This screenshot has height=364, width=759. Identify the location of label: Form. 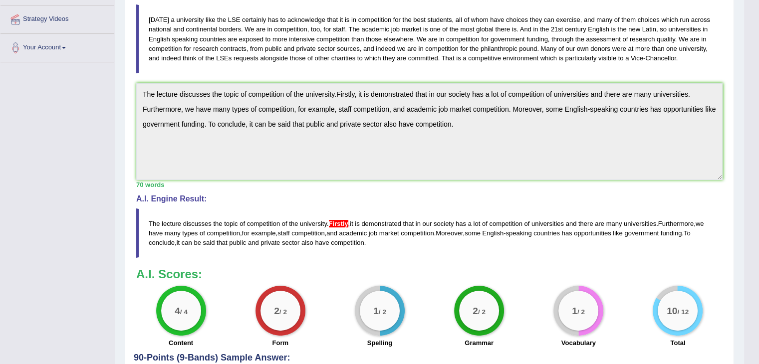
(280, 343).